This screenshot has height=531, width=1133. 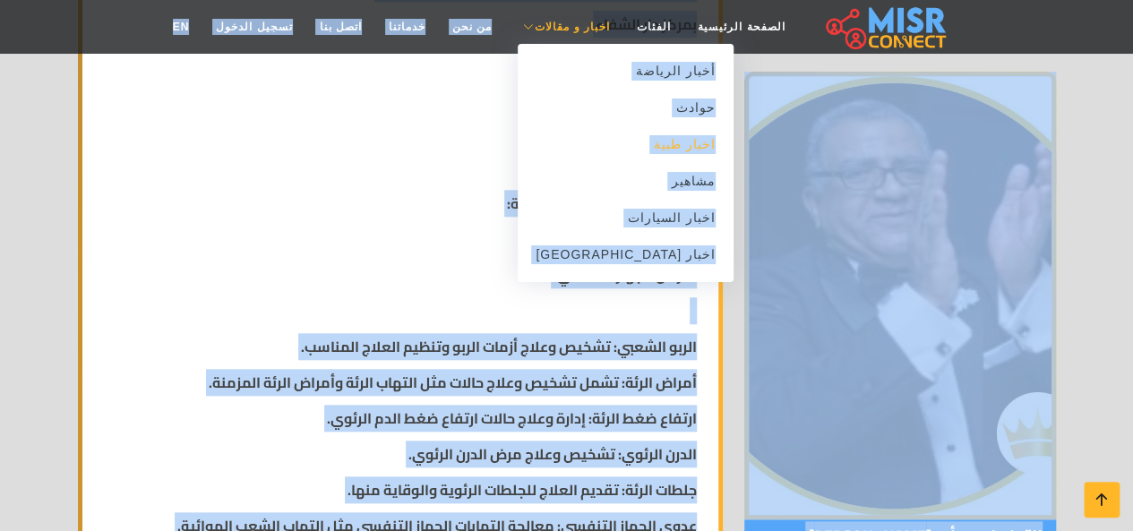 What do you see at coordinates (407, 27) in the screenshot?
I see `a: خدماتنا` at bounding box center [407, 27].